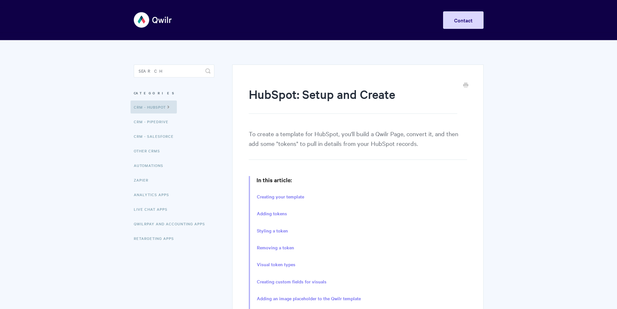 Image resolution: width=617 pixels, height=309 pixels. Describe the element at coordinates (275, 248) in the screenshot. I see `a: Removing a token` at that location.